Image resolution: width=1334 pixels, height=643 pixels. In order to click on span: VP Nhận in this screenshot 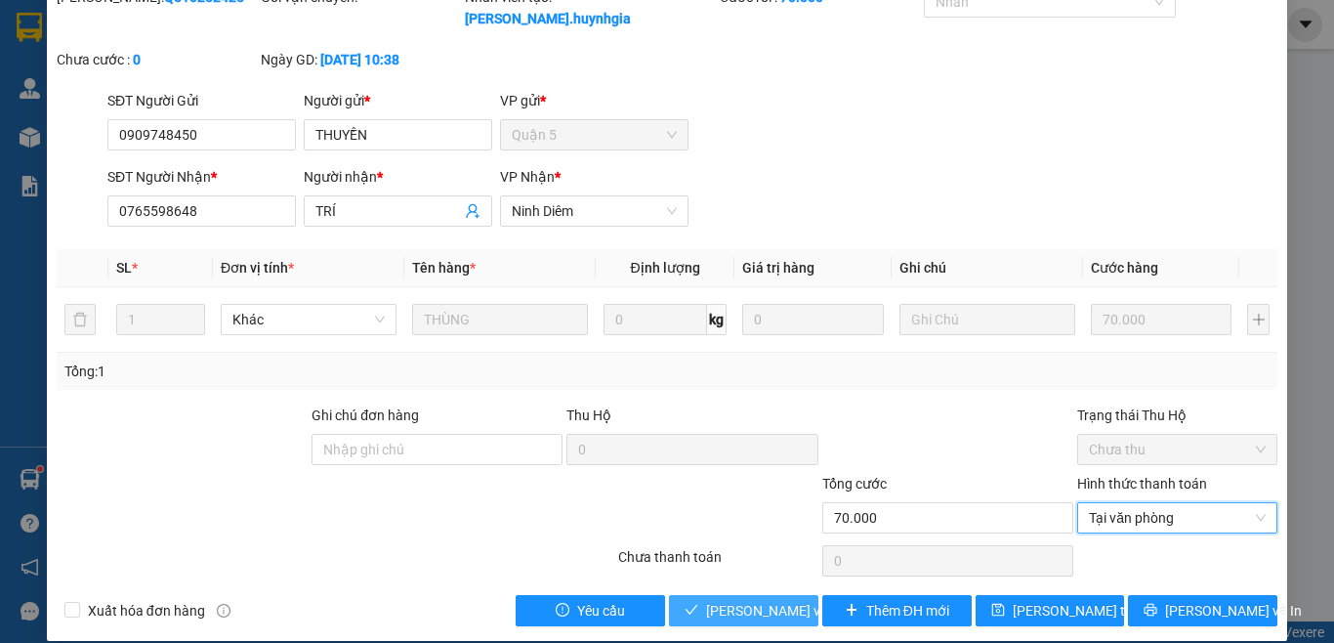, I will do `click(527, 177)`.